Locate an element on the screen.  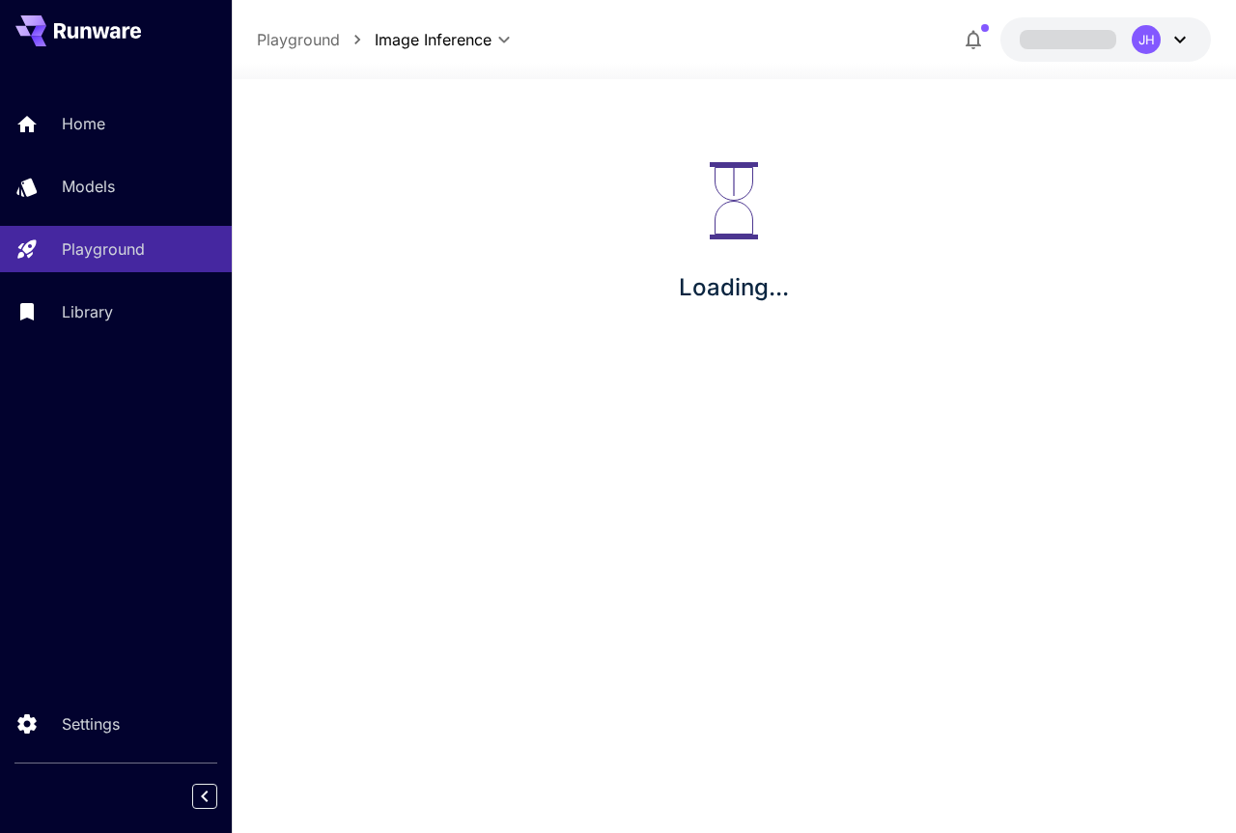
button: Collapse sidebar is located at coordinates (205, 797).